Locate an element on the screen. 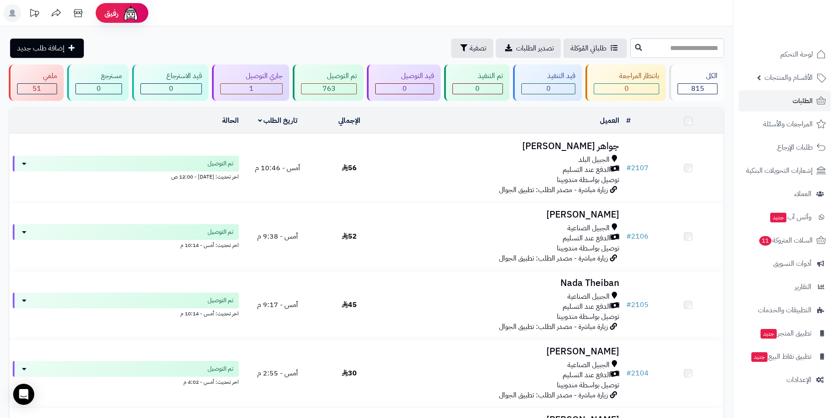 Image resolution: width=836 pixels, height=418 pixels. span: تطبيق نقاط البيع is located at coordinates (781, 357).